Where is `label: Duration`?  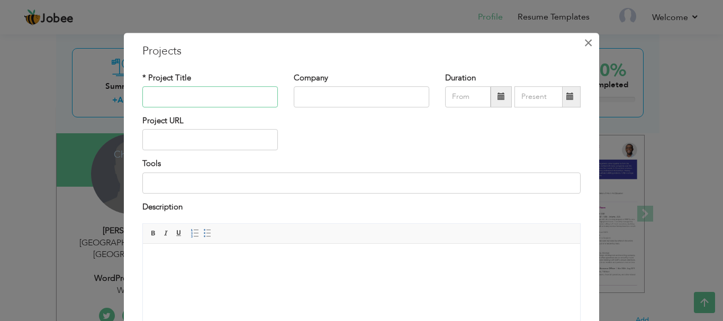
label: Duration is located at coordinates (461, 78).